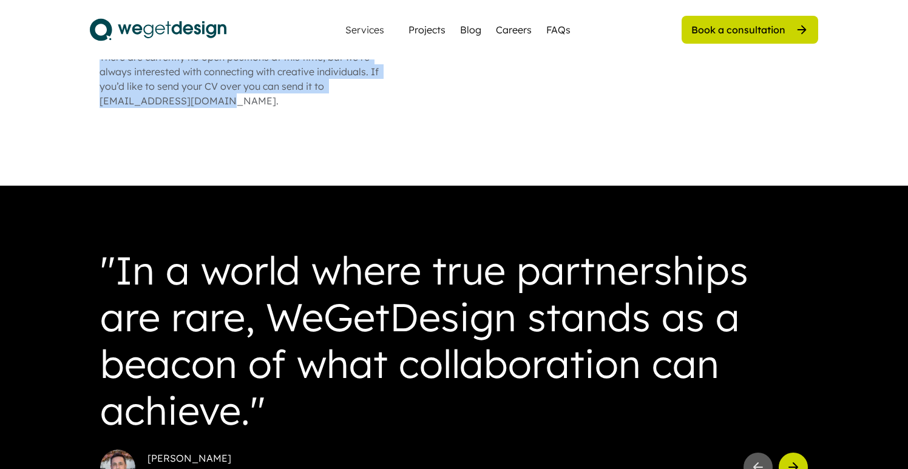 The image size is (908, 469). I want to click on a: Projects, so click(427, 30).